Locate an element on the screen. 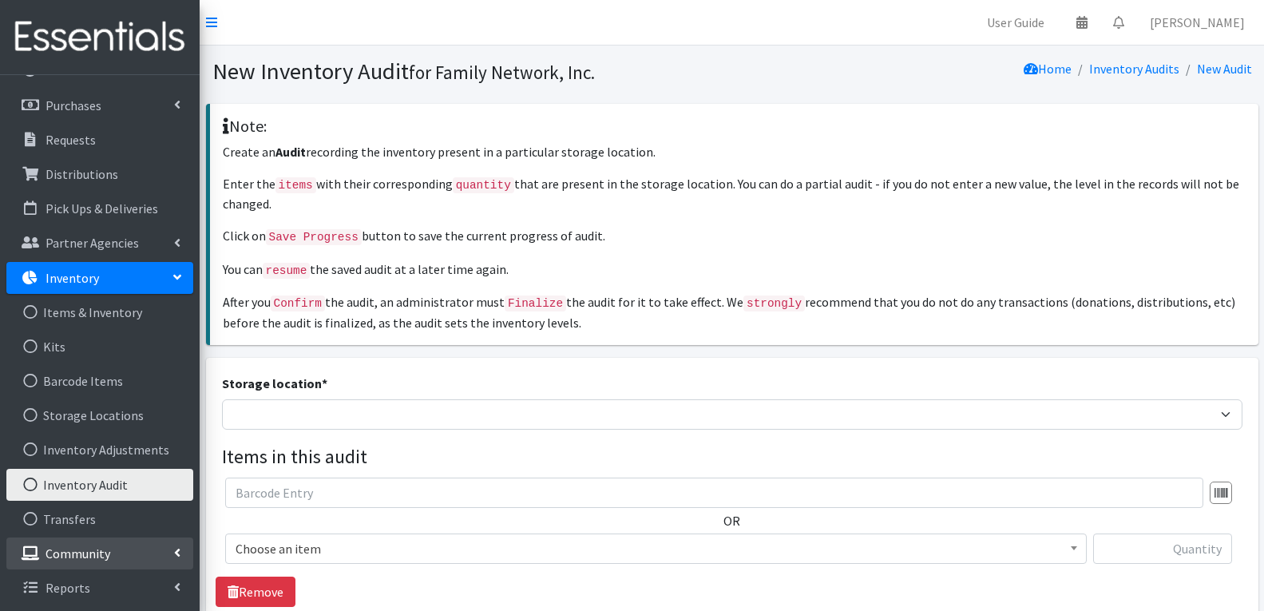 The image size is (1264, 611). strong: Audit is located at coordinates (291, 152).